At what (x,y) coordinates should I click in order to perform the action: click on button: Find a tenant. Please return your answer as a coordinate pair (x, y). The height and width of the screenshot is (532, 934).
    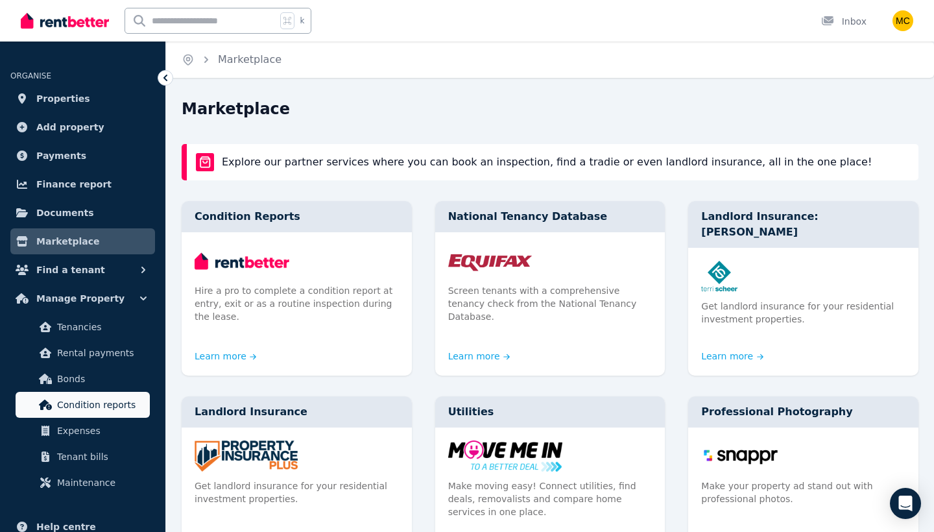
    Looking at the image, I should click on (82, 270).